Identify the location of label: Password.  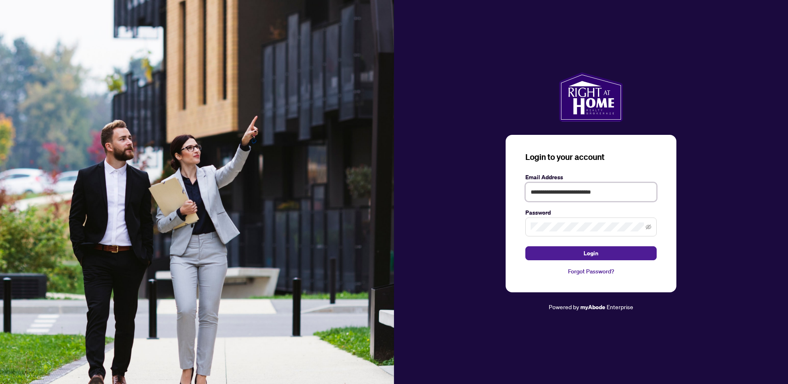
(591, 212).